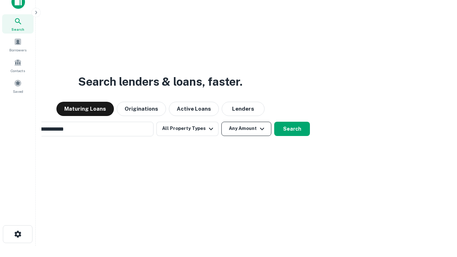  Describe the element at coordinates (18, 65) in the screenshot. I see `div: Contacts` at that location.